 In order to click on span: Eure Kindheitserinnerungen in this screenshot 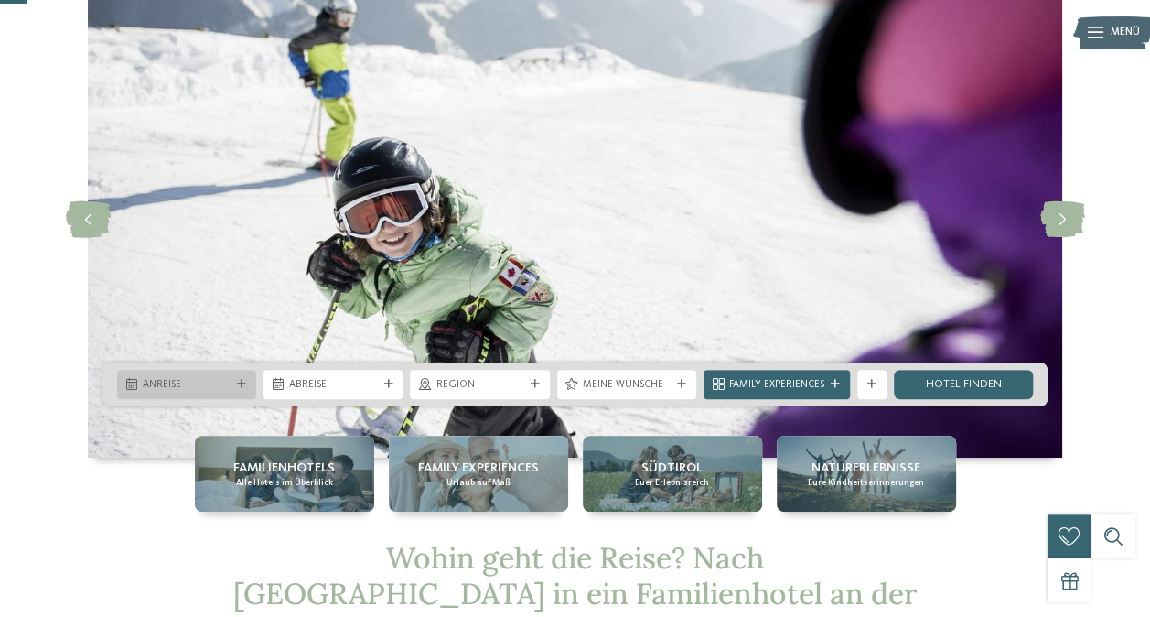, I will do `click(866, 482)`.